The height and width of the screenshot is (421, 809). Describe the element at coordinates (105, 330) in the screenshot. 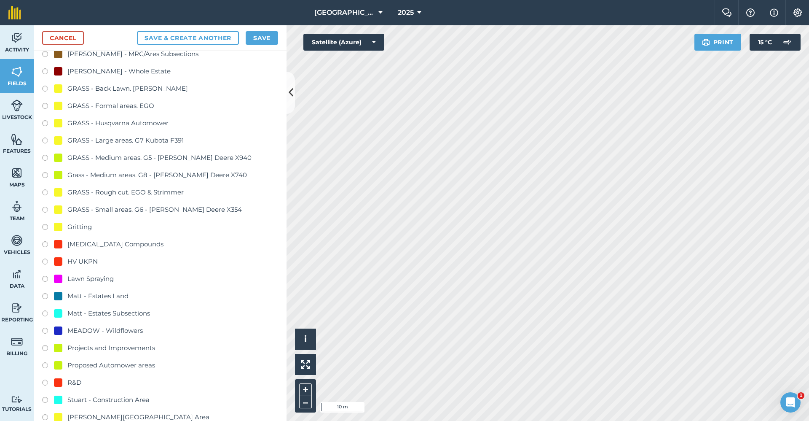

I see `div: MEADOW - Wildflowers` at that location.